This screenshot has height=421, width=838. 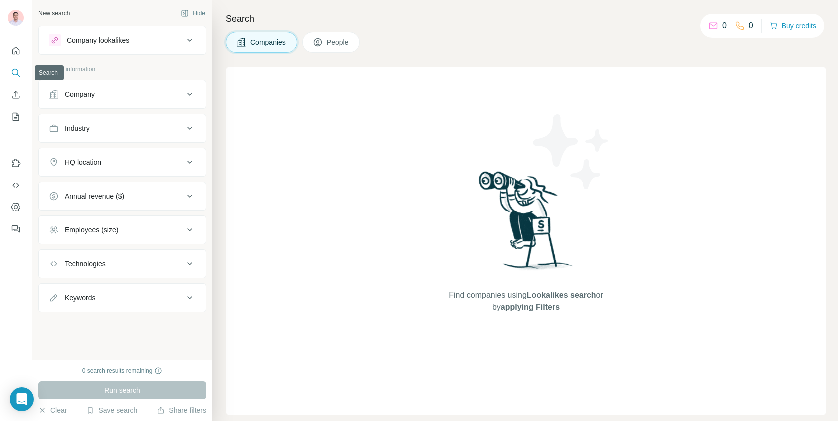 I want to click on div: New search, so click(x=54, y=13).